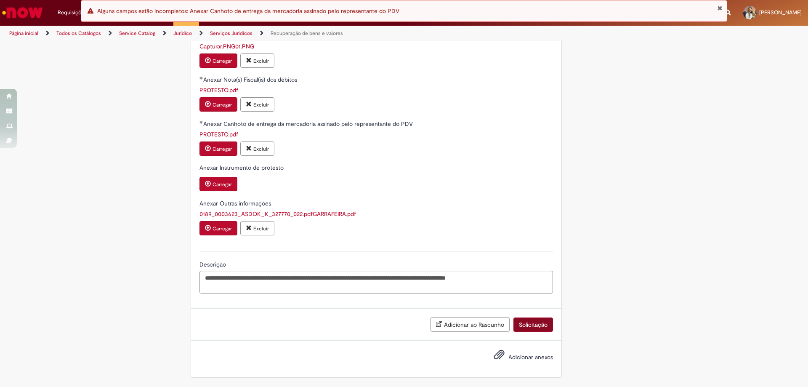 The height and width of the screenshot is (387, 808). Describe the element at coordinates (531, 357) in the screenshot. I see `span: Adicionar anexos` at that location.